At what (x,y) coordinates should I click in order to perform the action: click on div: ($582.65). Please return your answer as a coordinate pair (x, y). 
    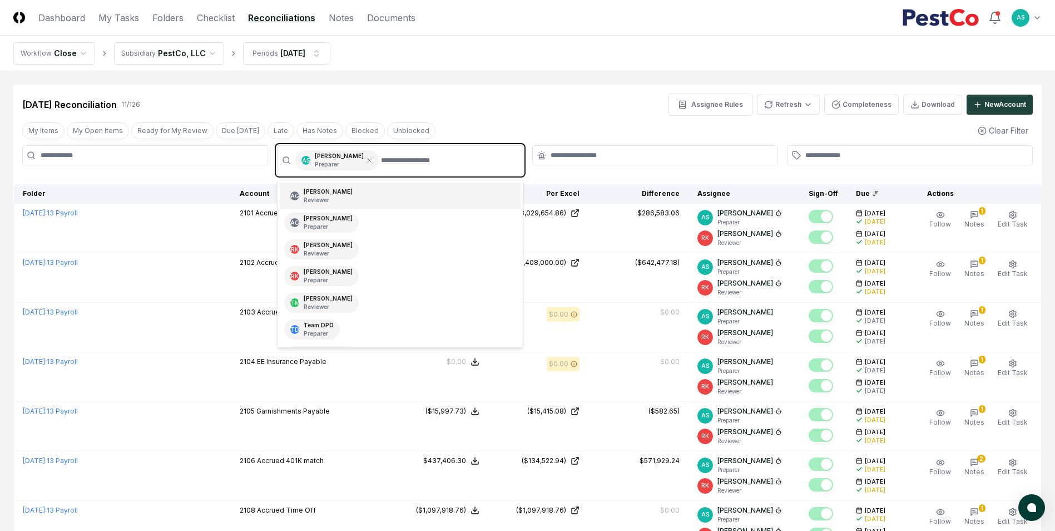
    Looking at the image, I should click on (664, 411).